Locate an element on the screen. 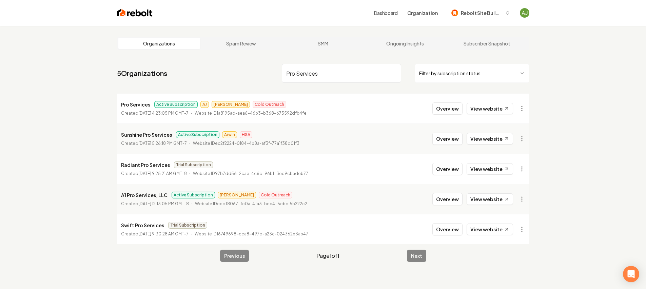 Image resolution: width=646 pixels, height=289 pixels. p: Sunshine Pro Services is located at coordinates (147, 135).